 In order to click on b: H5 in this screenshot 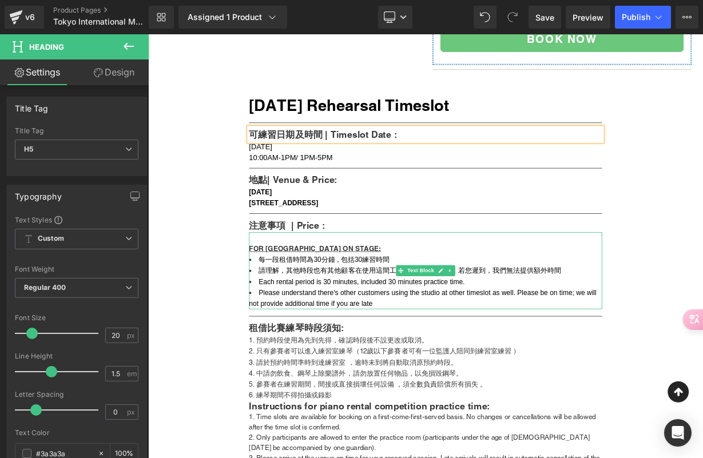, I will do `click(29, 149)`.